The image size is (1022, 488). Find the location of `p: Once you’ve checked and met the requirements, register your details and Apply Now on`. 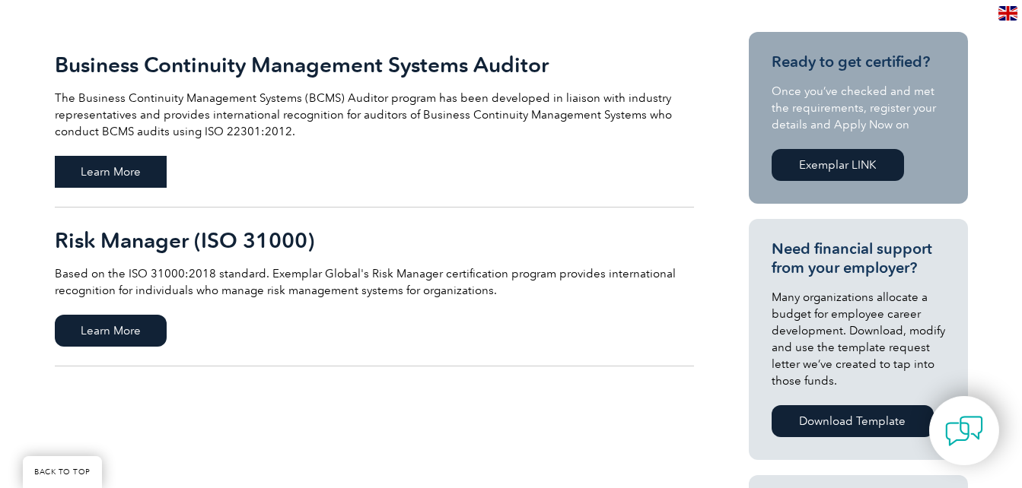

p: Once you’ve checked and met the requirements, register your details and Apply Now on is located at coordinates (858, 108).